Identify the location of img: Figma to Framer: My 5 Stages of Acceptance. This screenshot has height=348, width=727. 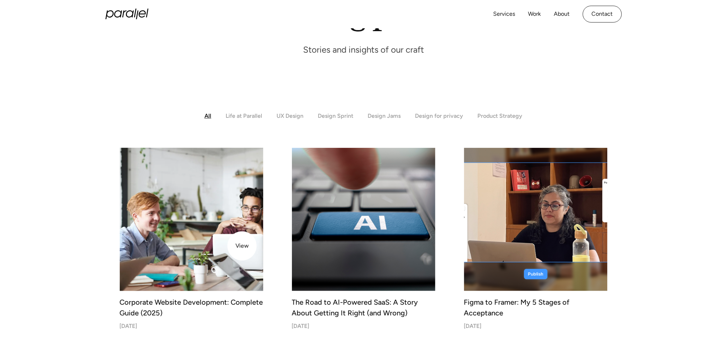
(535, 220).